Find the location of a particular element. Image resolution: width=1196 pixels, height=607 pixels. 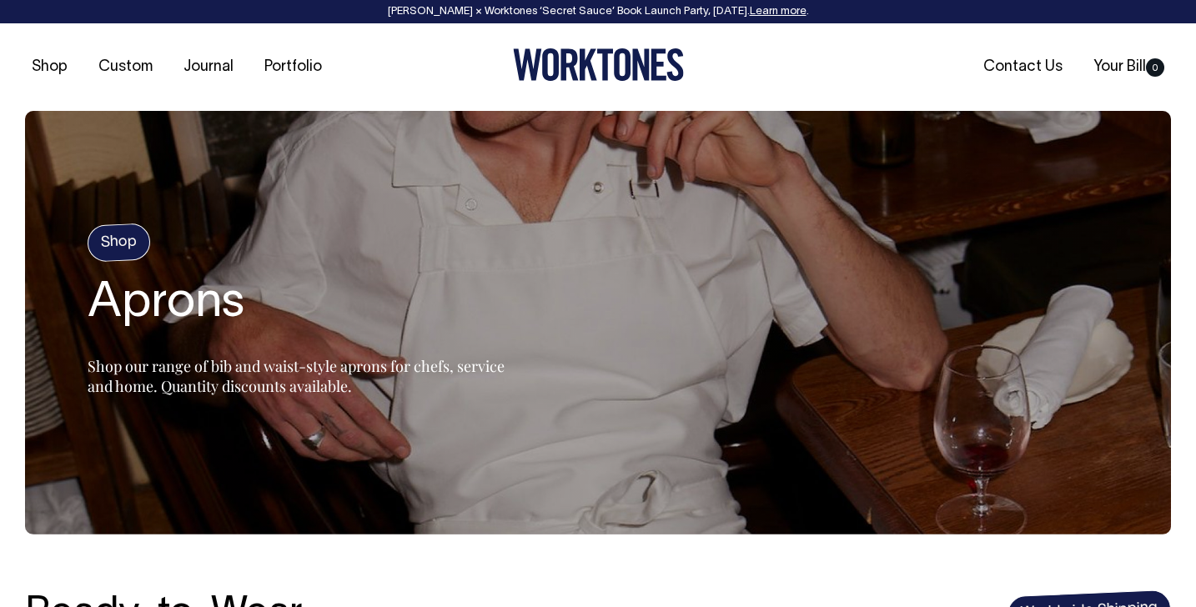

a: Contact Us is located at coordinates (1023, 67).